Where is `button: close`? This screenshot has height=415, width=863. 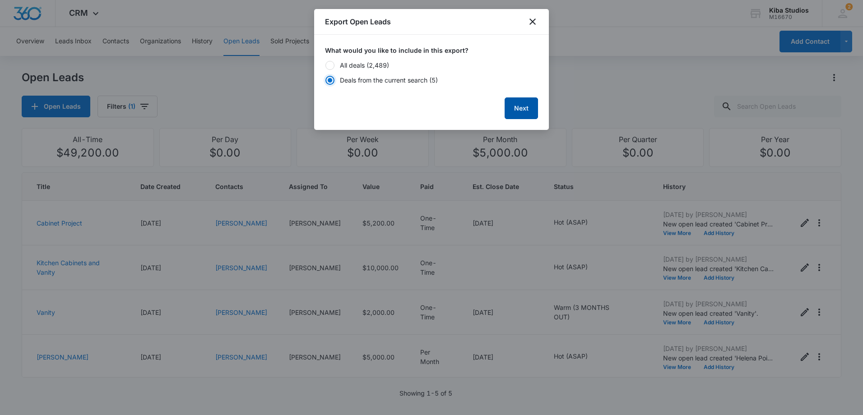
button: close is located at coordinates (533, 22).